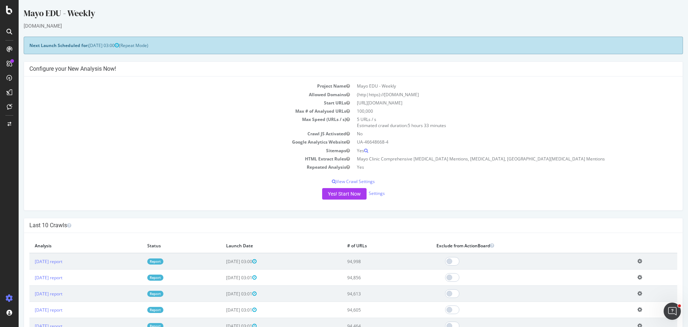  I want to click on td: Repeated Analysis, so click(173, 167).